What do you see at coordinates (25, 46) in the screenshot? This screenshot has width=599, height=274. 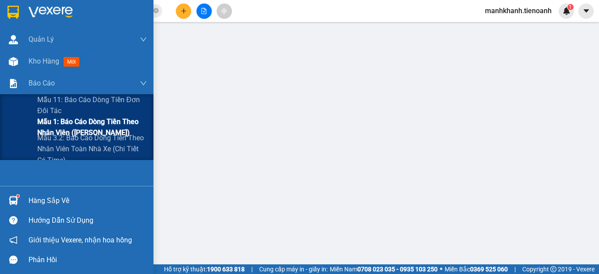 I see `span: ĐC: QL14, Chợ Đạt Lý` at bounding box center [25, 46].